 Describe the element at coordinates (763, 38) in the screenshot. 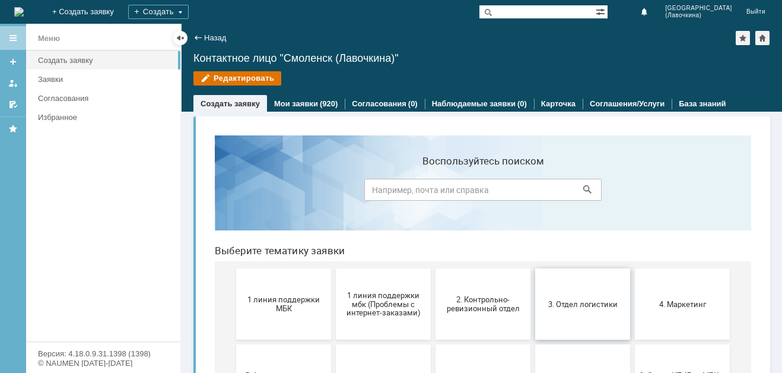

I see `div: Сделать домашней страницей` at that location.